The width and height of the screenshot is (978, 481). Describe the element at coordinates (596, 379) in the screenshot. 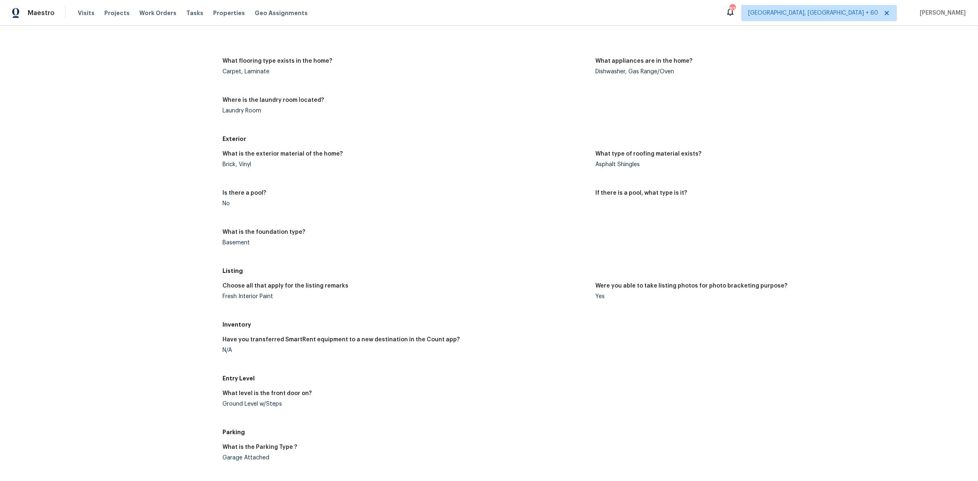

I see `h5: Entry Level` at that location.